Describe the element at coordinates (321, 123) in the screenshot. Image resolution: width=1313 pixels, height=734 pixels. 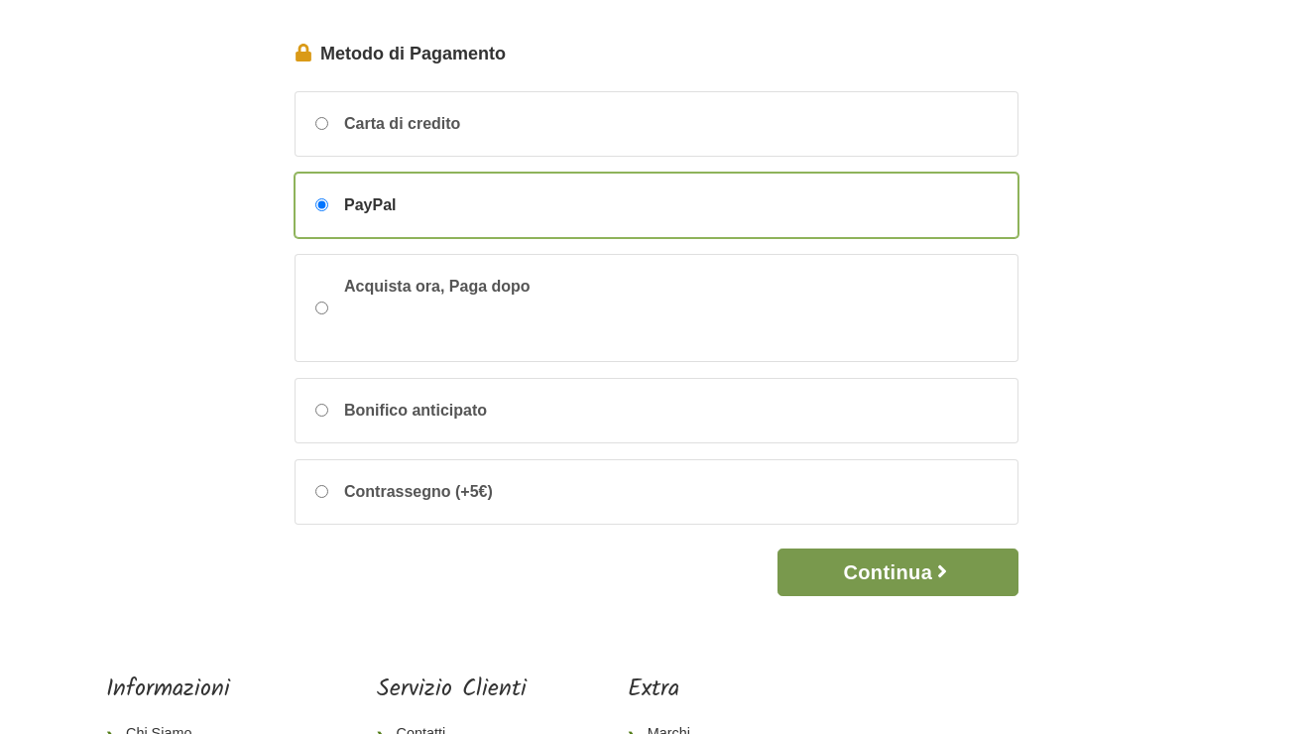
I see `input: Carta di credito` at that location.